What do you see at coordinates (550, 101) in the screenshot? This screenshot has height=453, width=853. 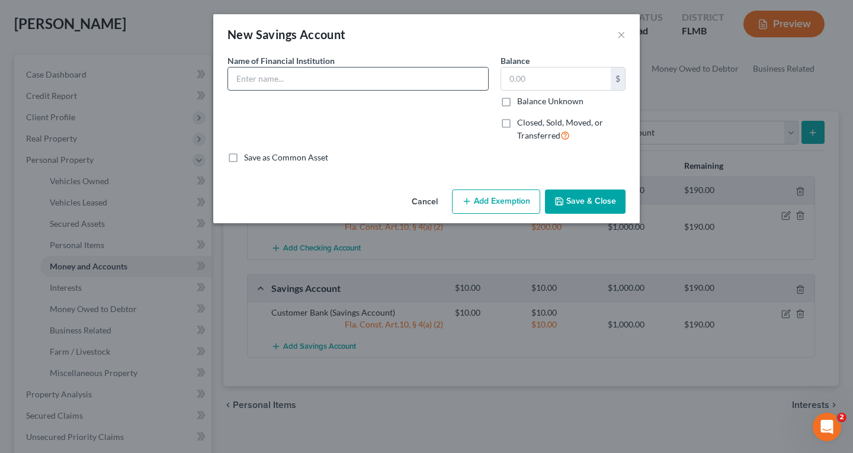 I see `label: Balance Unknown` at bounding box center [550, 101].